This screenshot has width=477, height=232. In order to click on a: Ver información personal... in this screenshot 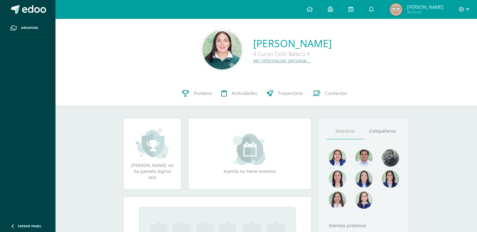, I will do `click(282, 60)`.